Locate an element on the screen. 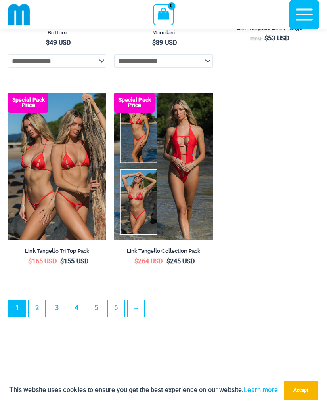  a: Link Tangello Collection Pack is located at coordinates (163, 252).